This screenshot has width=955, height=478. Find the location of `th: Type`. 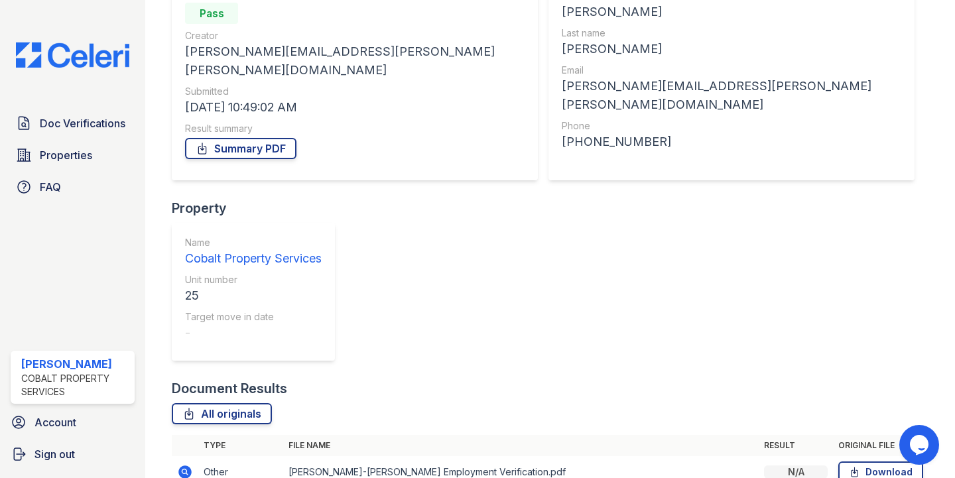

th: Type is located at coordinates (241, 446).